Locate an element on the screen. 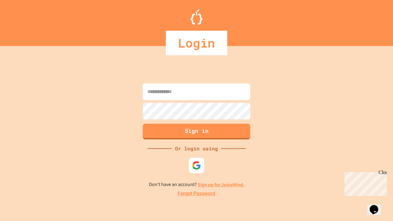 The height and width of the screenshot is (221, 393). div: Or login using is located at coordinates (197, 149).